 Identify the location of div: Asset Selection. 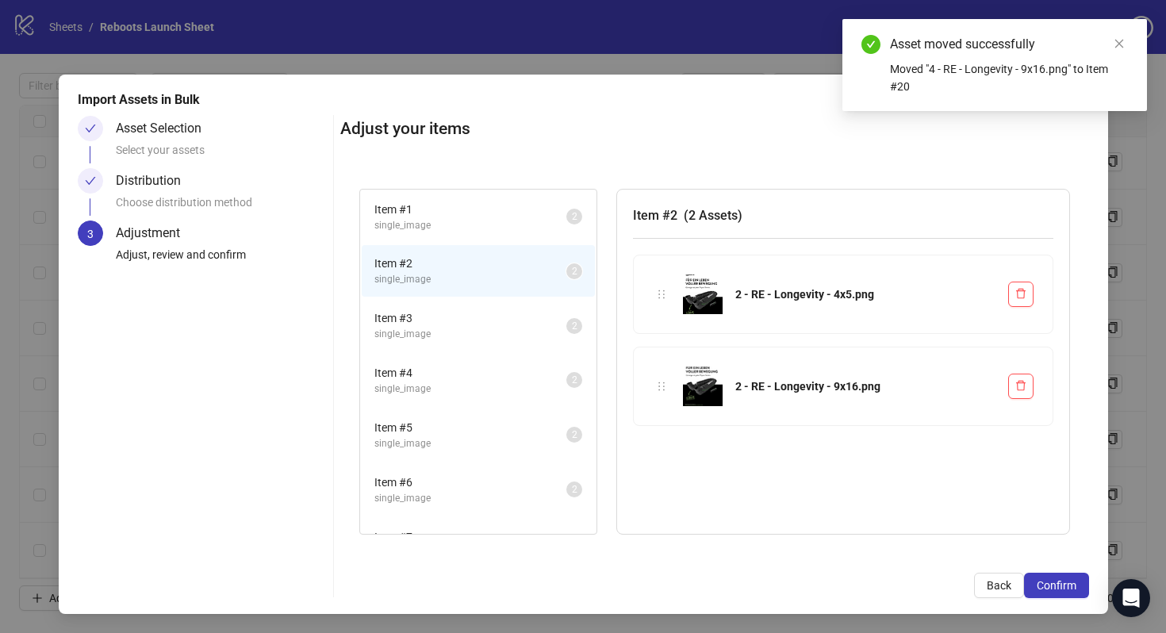
(165, 129).